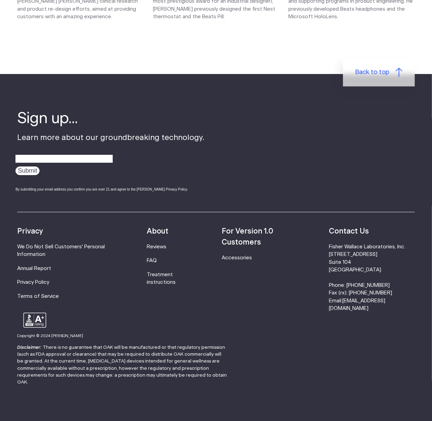 The height and width of the screenshot is (421, 432). I want to click on span: Back to top, so click(372, 72).